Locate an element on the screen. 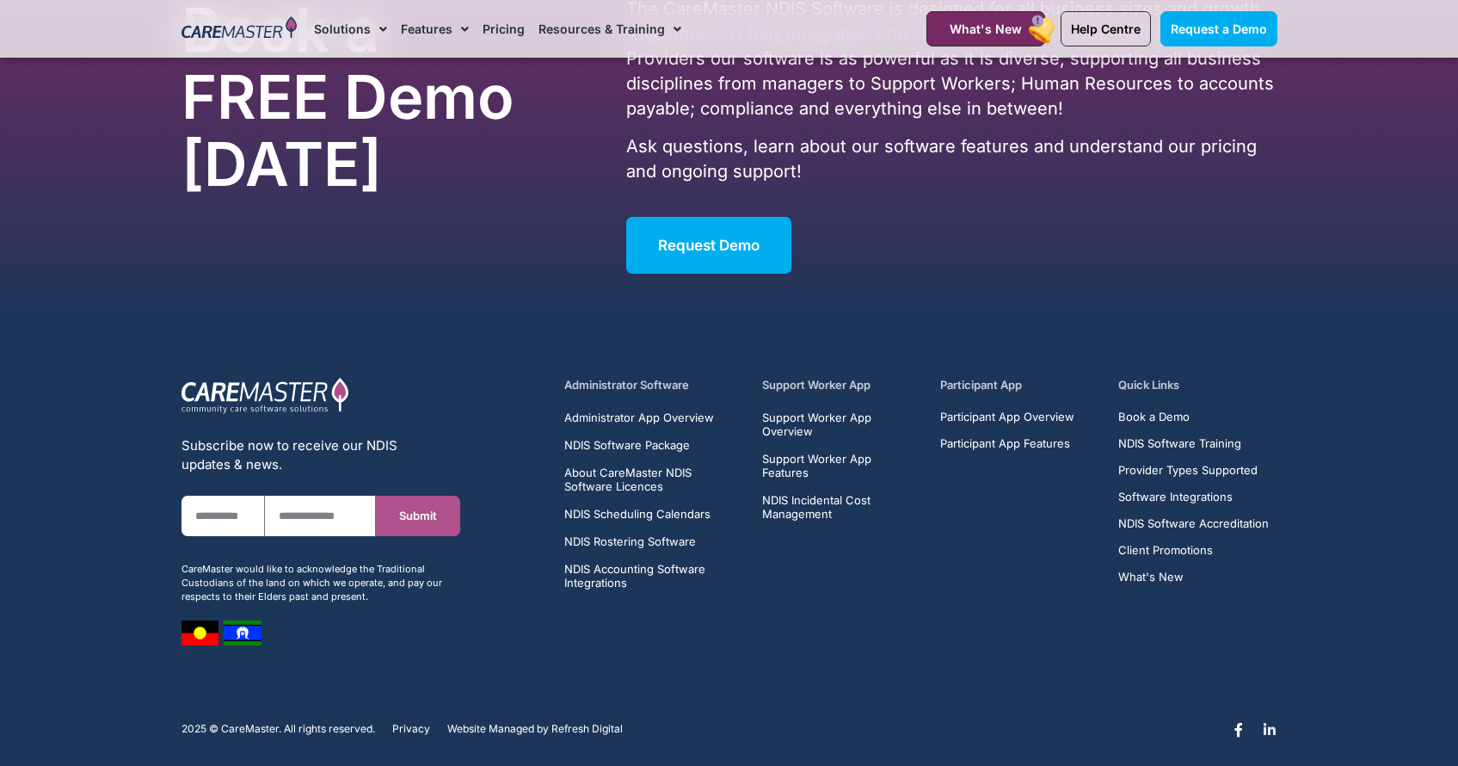  a: Support Worker App Features is located at coordinates (841, 465).